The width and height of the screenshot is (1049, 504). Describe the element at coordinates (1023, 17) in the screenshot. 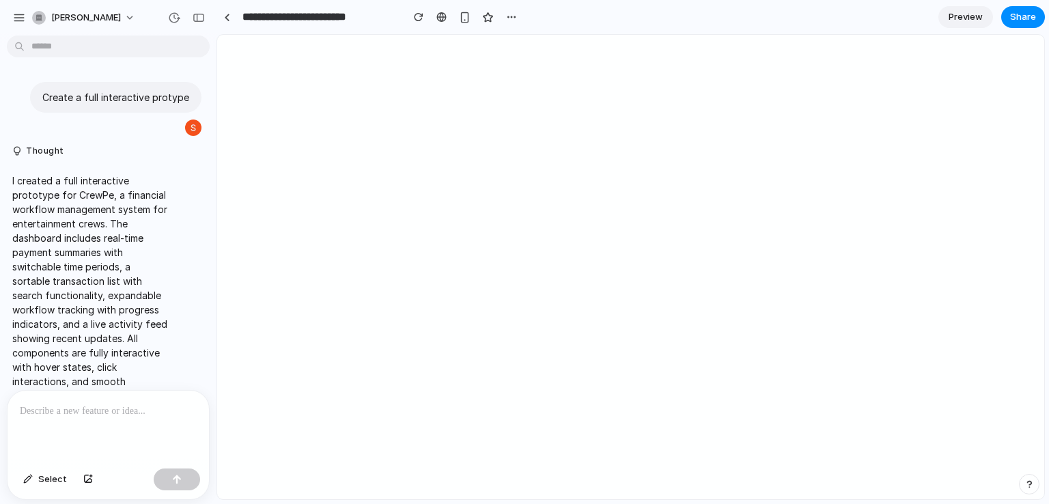

I see `span: Share` at that location.